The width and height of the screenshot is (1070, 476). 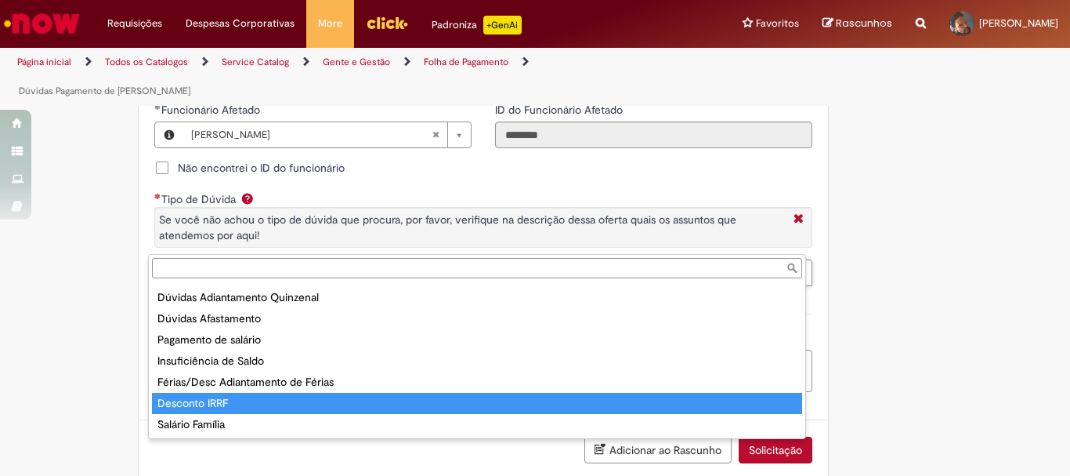 I want to click on div: Salário Família, so click(x=477, y=424).